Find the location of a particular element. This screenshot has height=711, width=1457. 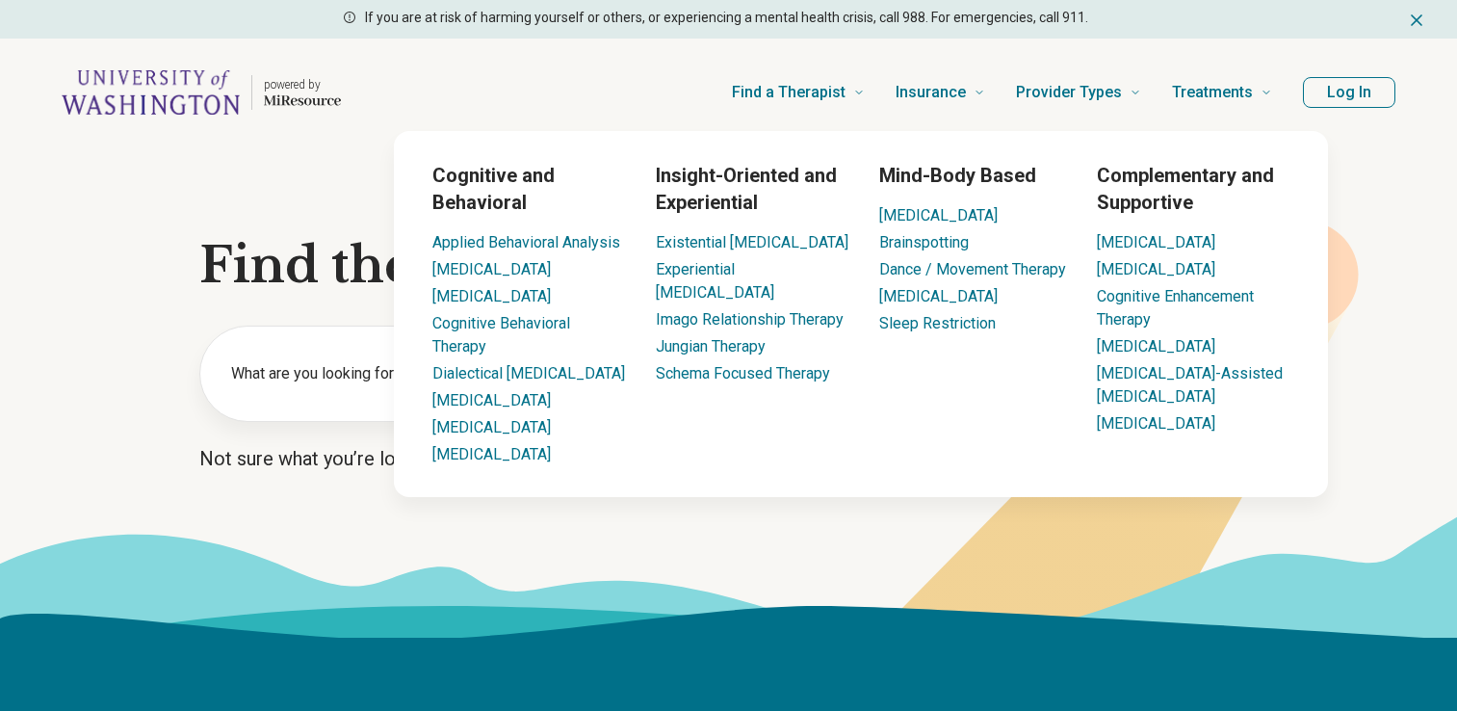

a: Sleep Restriction is located at coordinates (937, 323).